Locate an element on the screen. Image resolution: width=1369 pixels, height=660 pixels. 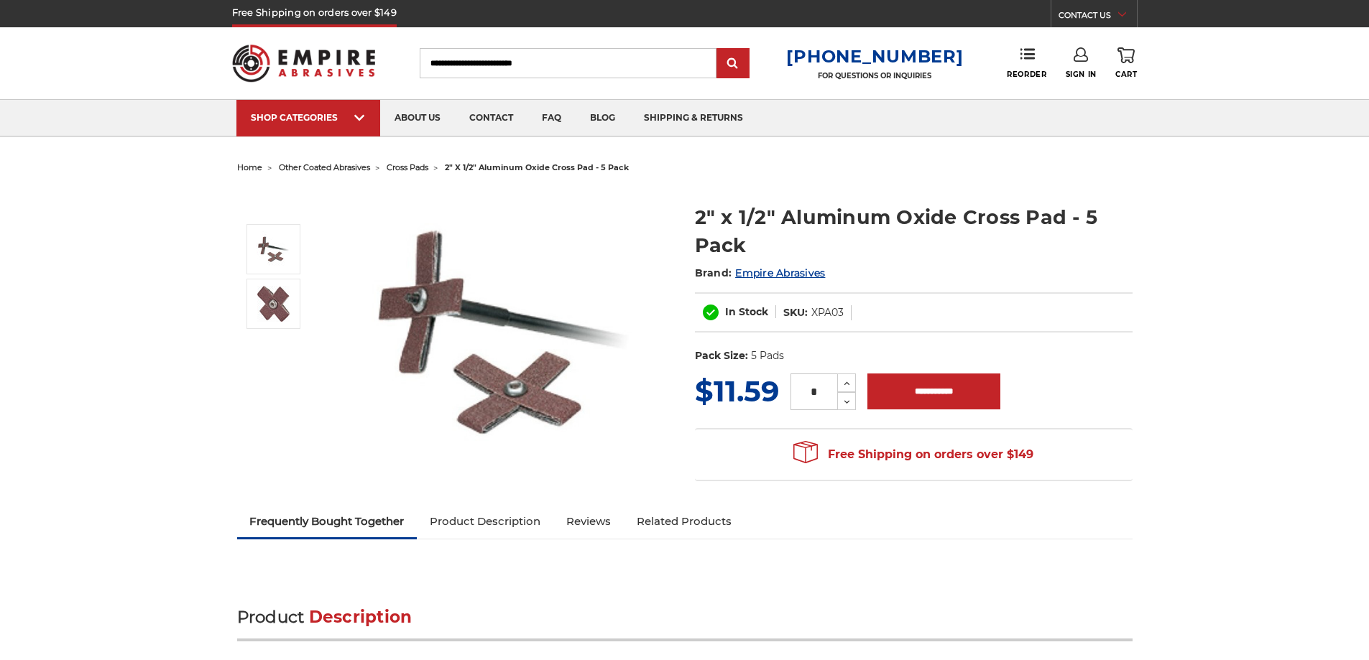
a: CONTACT US is located at coordinates (1097, 17).